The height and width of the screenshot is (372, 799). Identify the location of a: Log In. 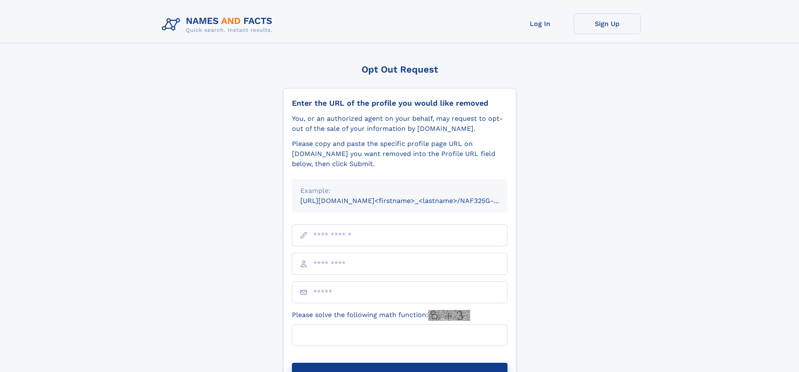
(540, 23).